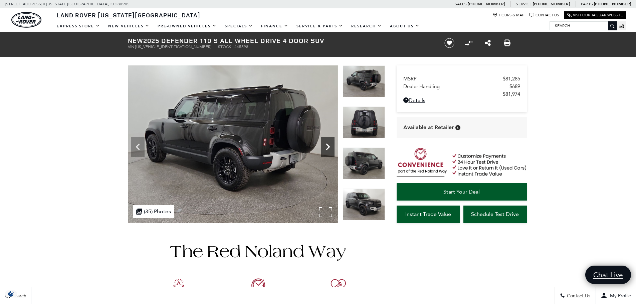  What do you see at coordinates (405, 26) in the screenshot?
I see `a: About Us` at bounding box center [405, 26].